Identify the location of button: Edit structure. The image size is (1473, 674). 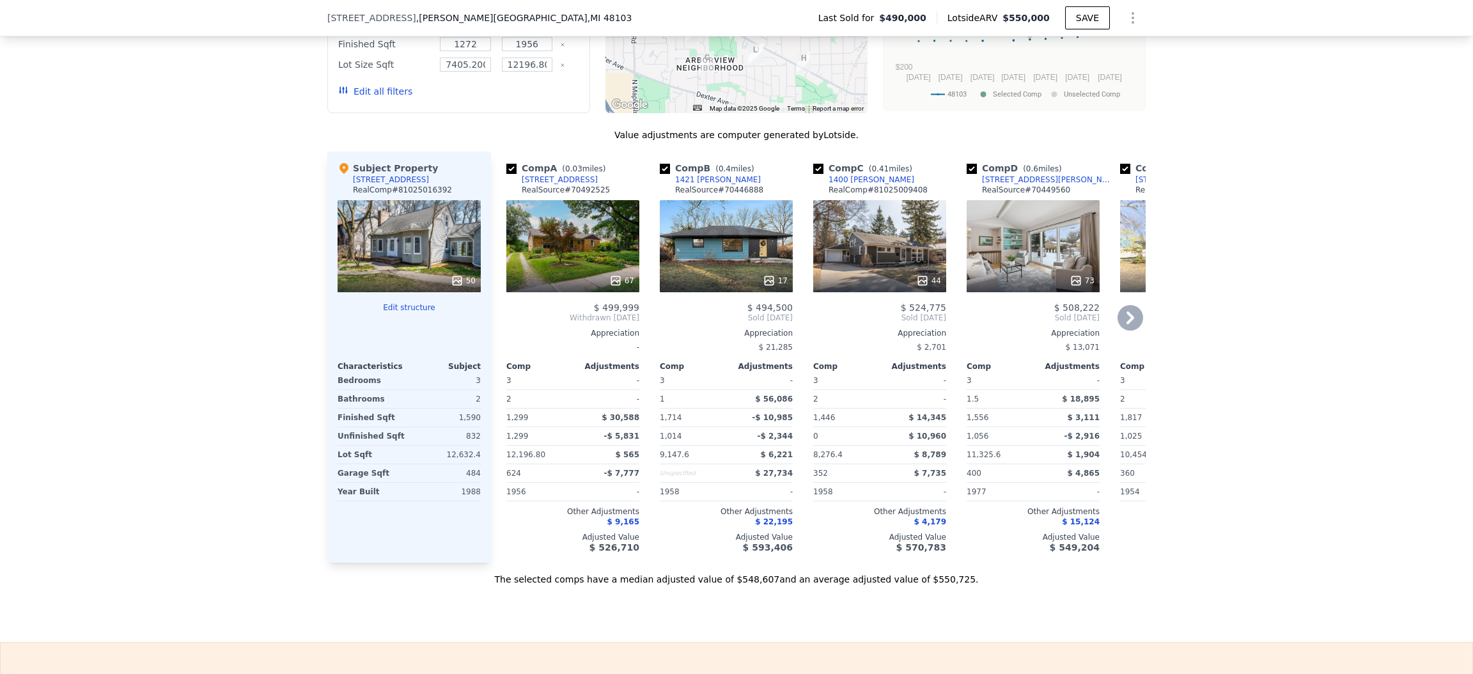
(409, 308).